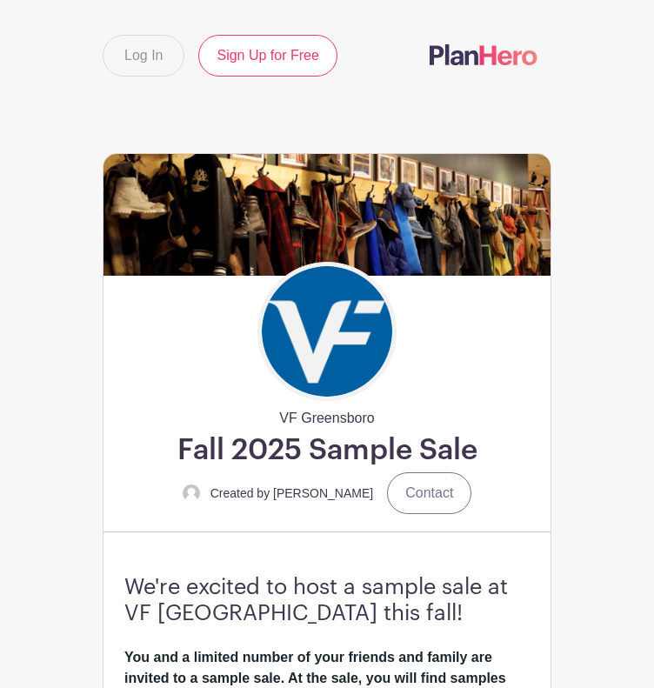 The height and width of the screenshot is (688, 654). What do you see at coordinates (326, 415) in the screenshot?
I see `span: VF Greensboro` at bounding box center [326, 415].